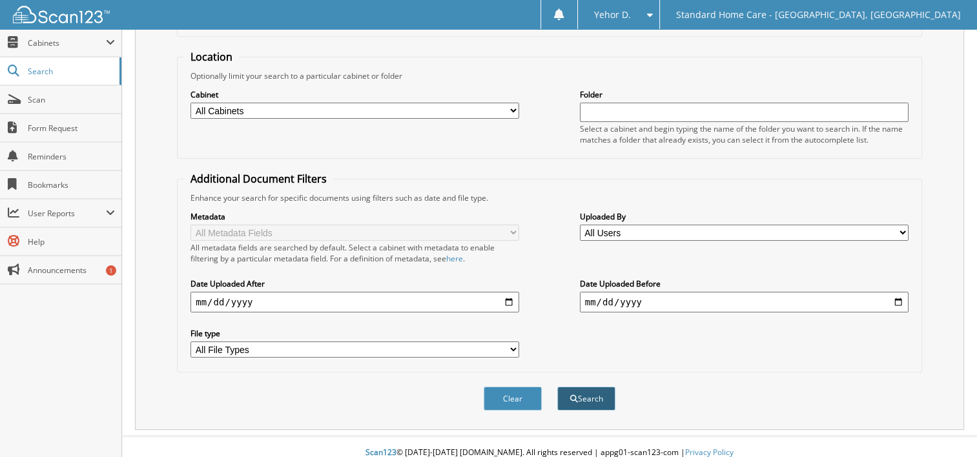 The width and height of the screenshot is (977, 457). What do you see at coordinates (71, 270) in the screenshot?
I see `span: Announcements` at bounding box center [71, 270].